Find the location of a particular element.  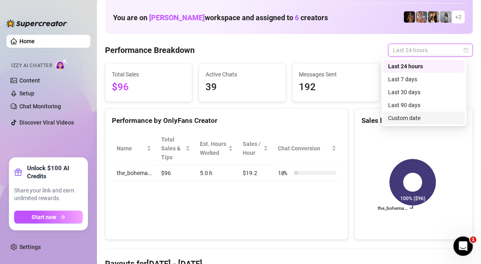

span: Messages Sent is located at coordinates (336, 74).